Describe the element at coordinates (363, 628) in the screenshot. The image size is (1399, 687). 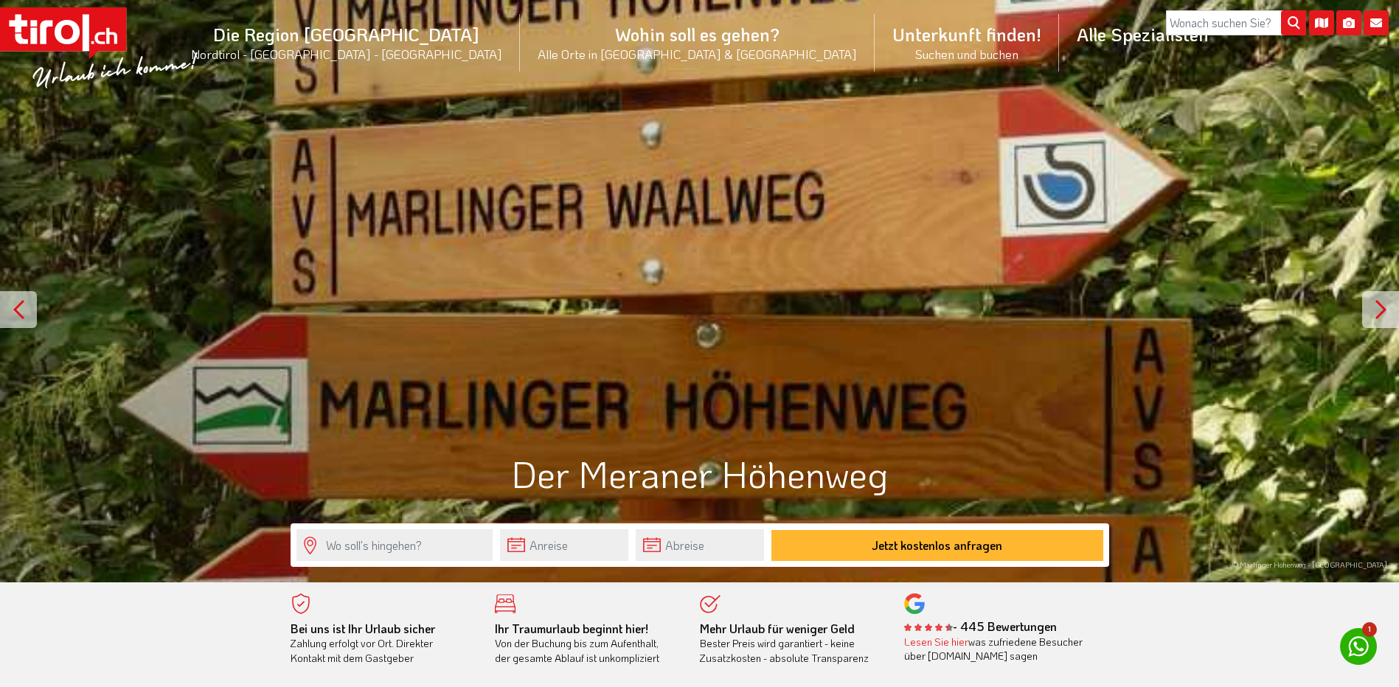
I see `b: Bei uns ist Ihr Urlaub sicher` at that location.